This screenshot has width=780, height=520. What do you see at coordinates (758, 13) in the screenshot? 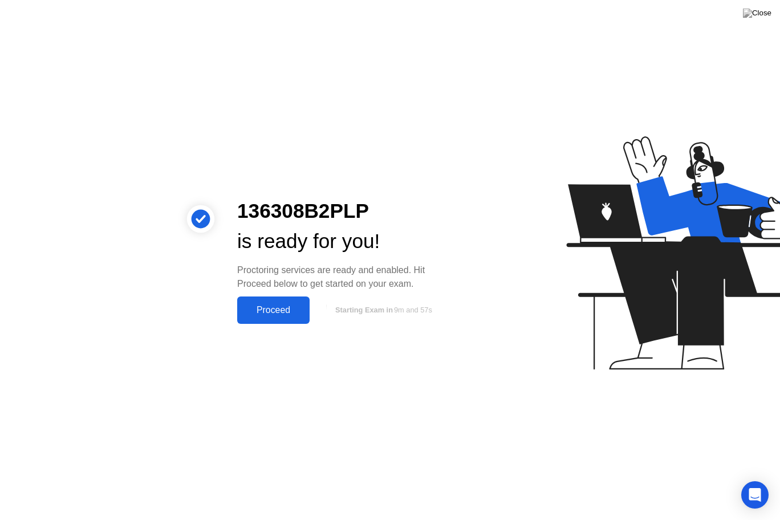
I see `img: Close` at bounding box center [758, 13].